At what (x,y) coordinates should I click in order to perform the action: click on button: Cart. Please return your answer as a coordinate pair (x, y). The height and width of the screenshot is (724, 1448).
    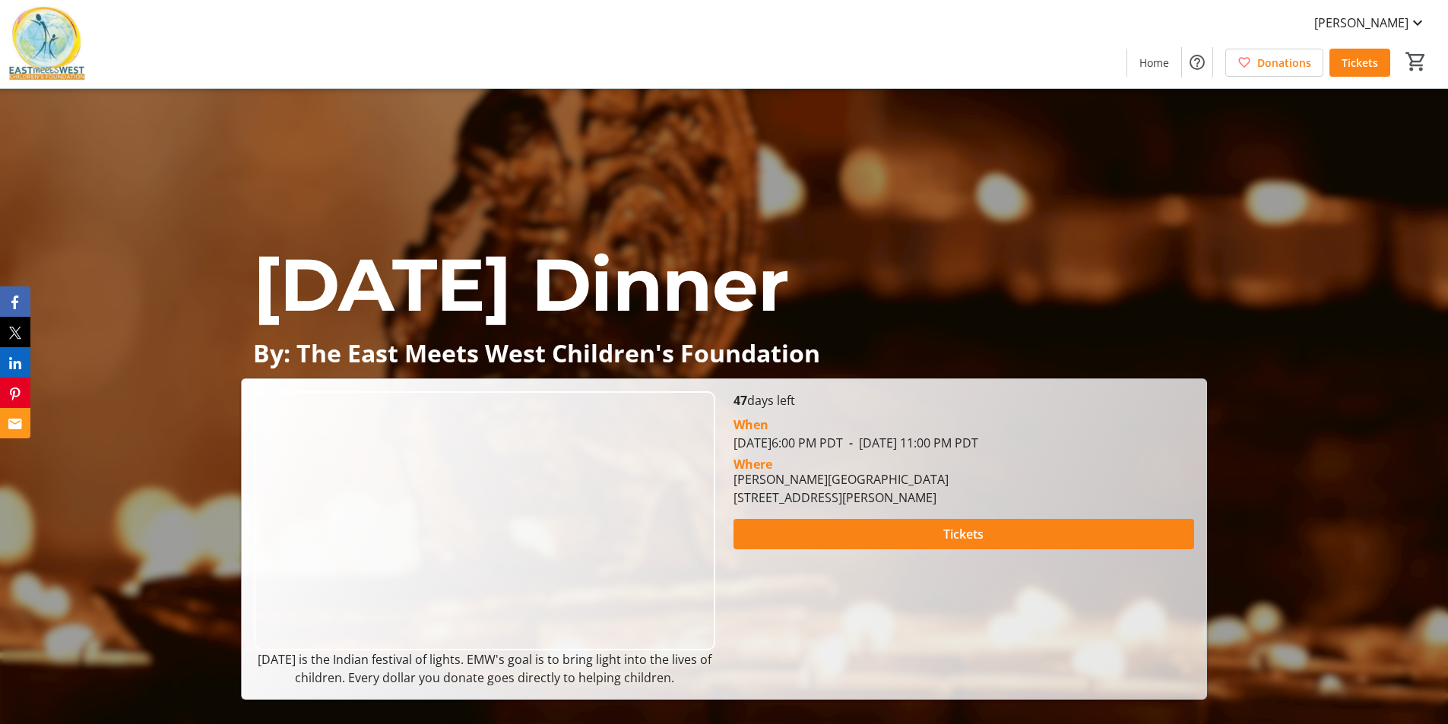
    Looking at the image, I should click on (1416, 62).